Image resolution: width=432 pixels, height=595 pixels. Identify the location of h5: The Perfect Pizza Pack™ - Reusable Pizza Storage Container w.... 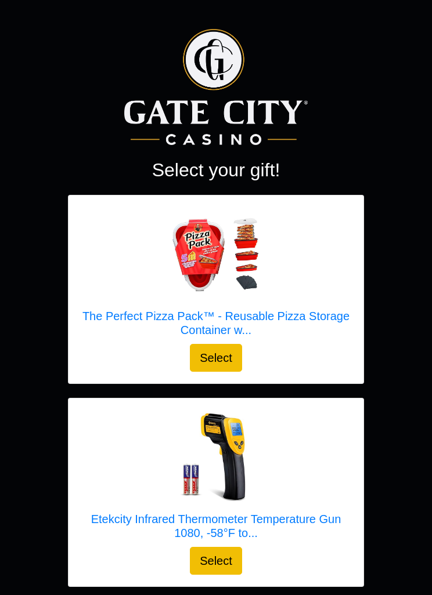
(216, 323).